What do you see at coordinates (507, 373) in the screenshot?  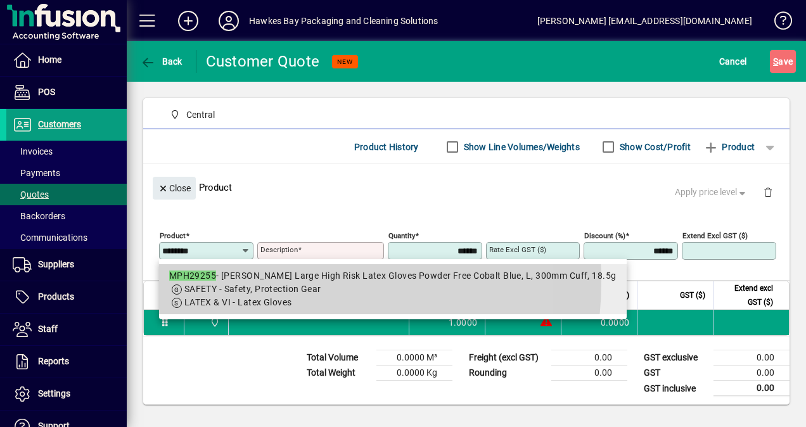 I see `td: Rounding` at bounding box center [507, 373].